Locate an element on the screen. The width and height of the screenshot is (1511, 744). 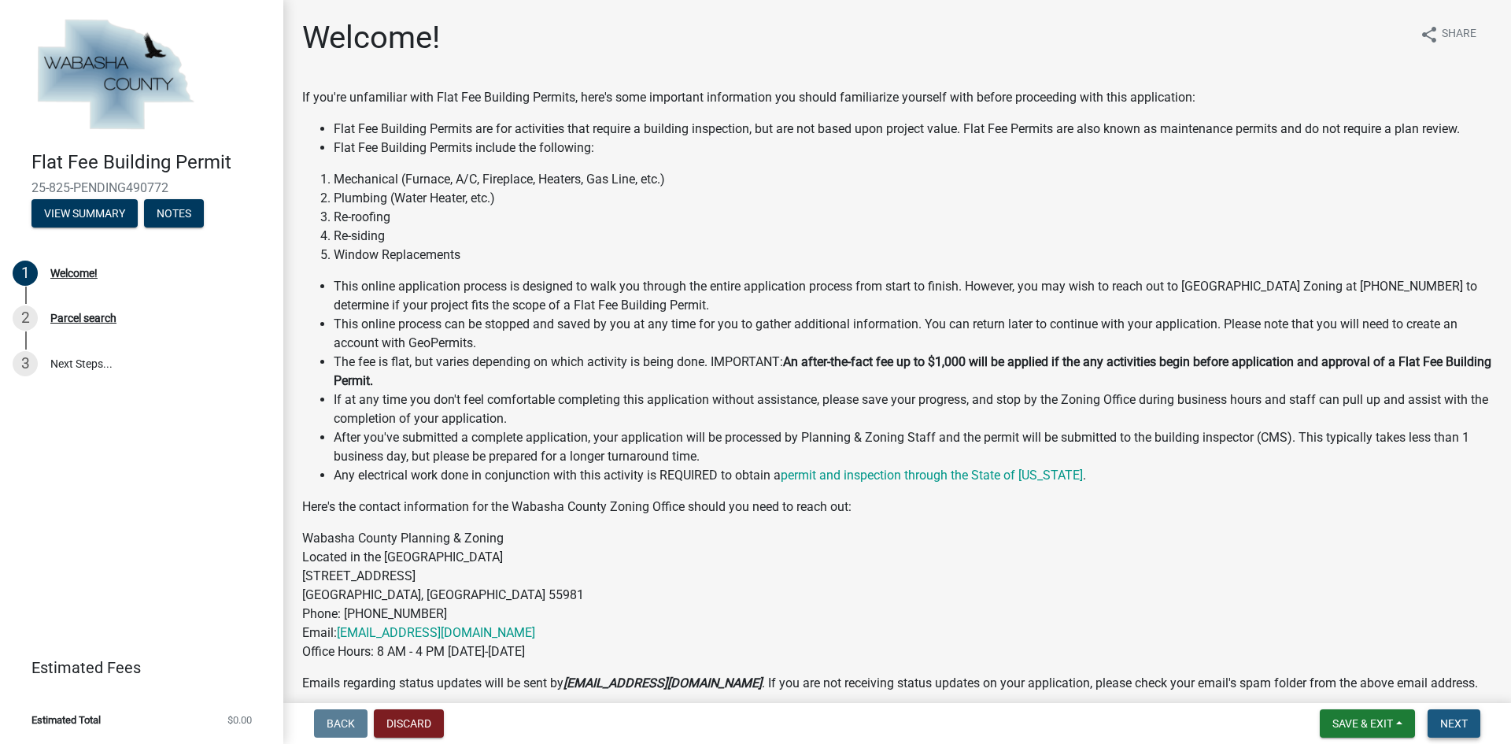
li: Window Replacements is located at coordinates (913, 255).